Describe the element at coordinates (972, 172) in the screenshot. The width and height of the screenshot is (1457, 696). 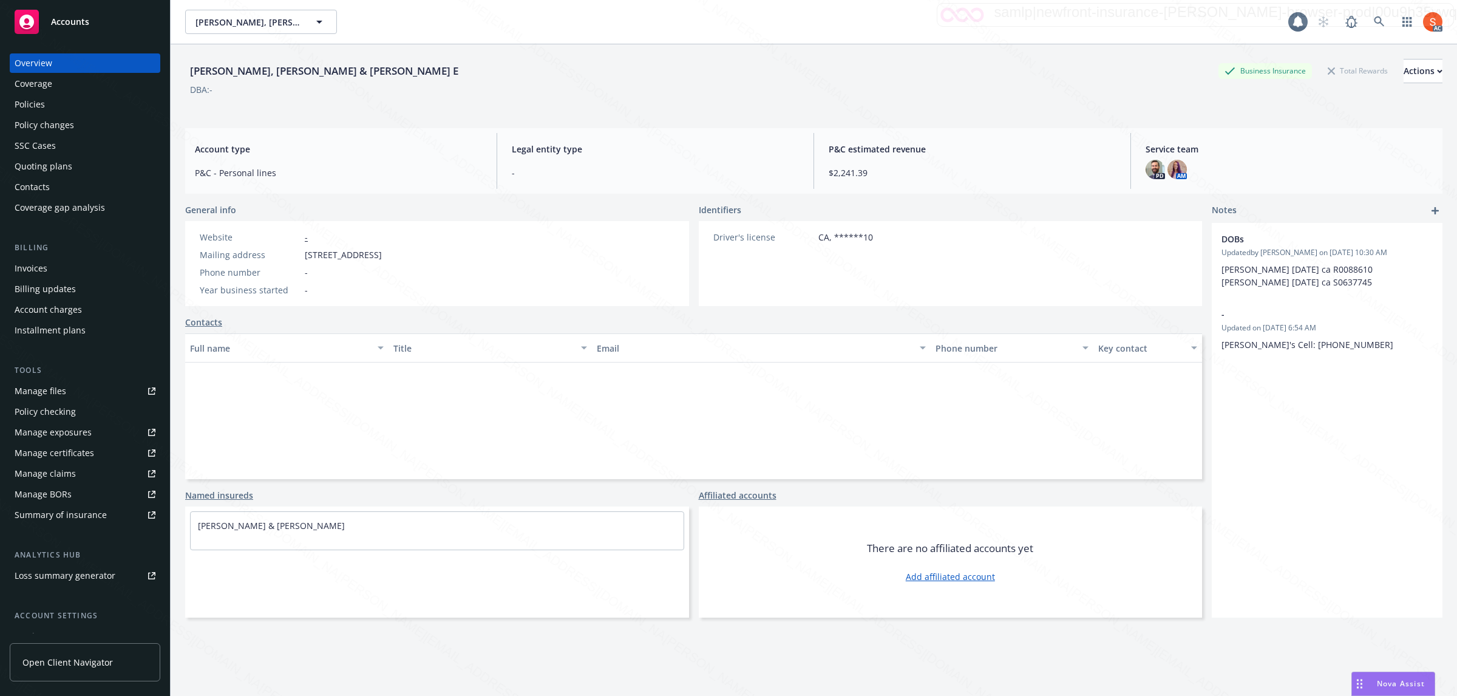
I see `span: $2,241.39` at that location.